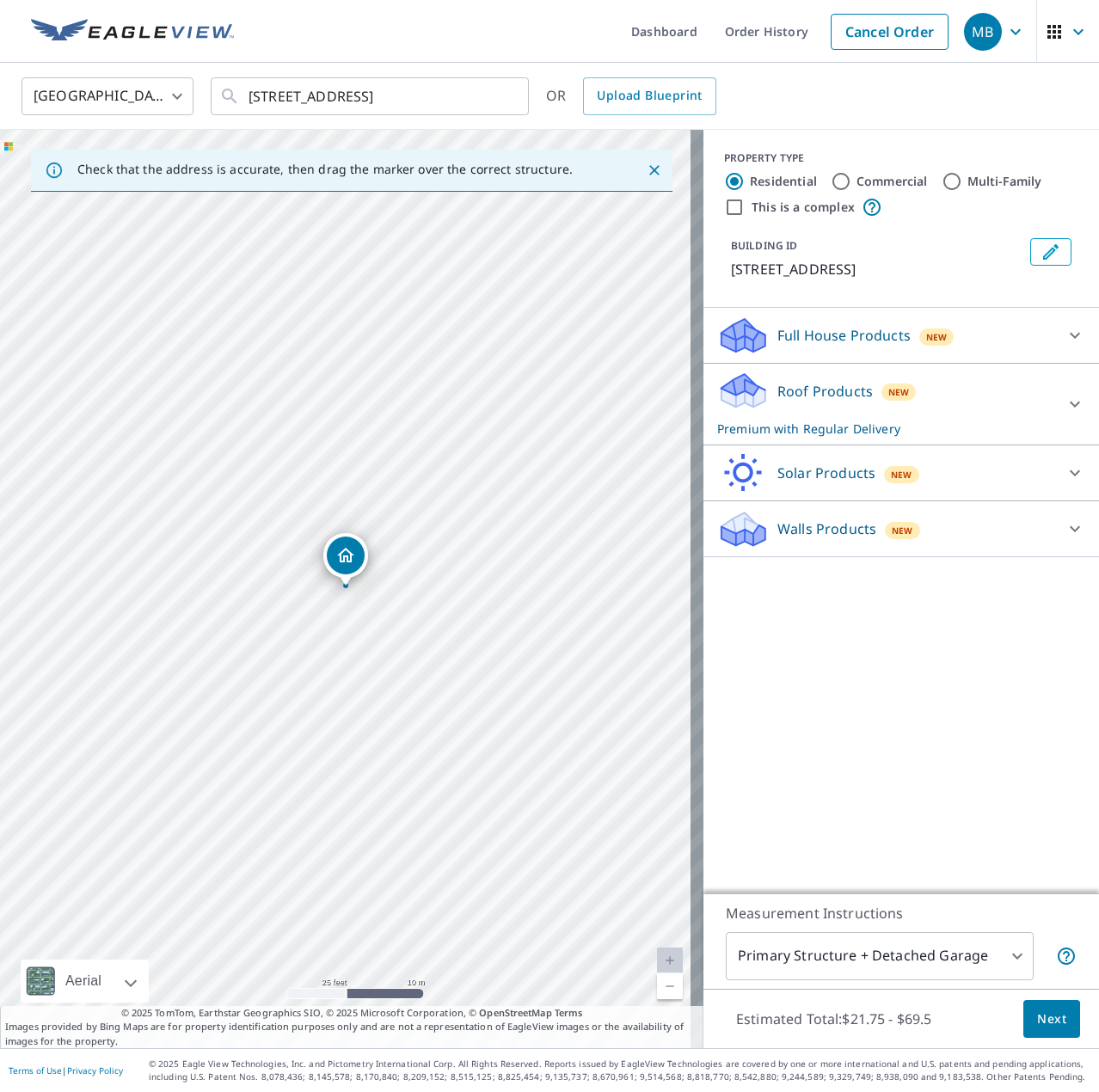  Describe the element at coordinates (890, 32) in the screenshot. I see `a: Cancel Order` at that location.